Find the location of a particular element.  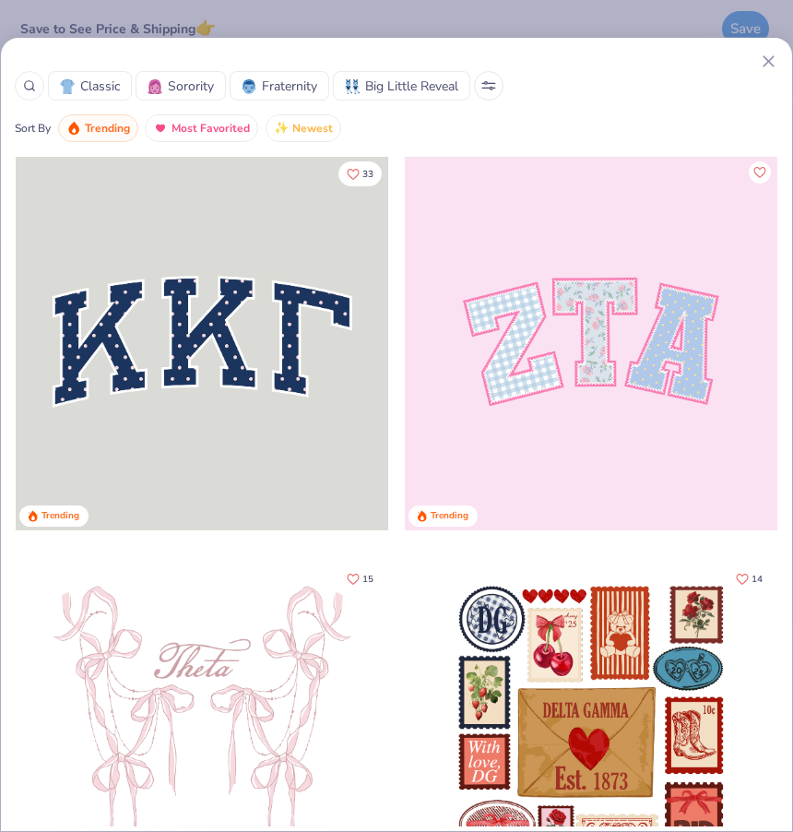

span: Big Little Reveal is located at coordinates (412, 86).